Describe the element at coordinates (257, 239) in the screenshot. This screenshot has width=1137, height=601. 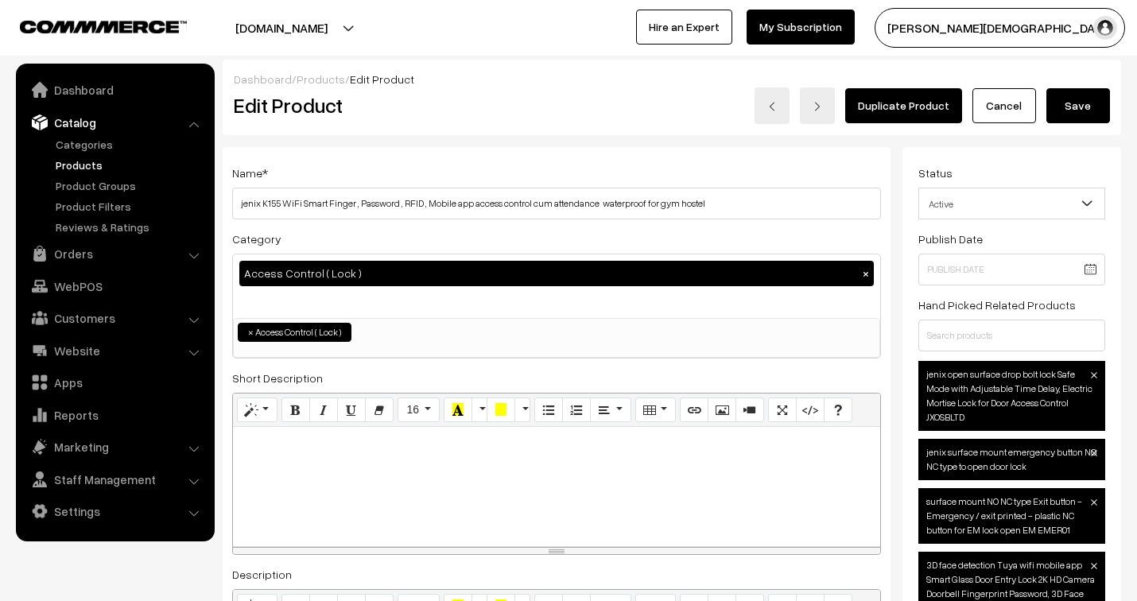
I see `label: Category` at that location.